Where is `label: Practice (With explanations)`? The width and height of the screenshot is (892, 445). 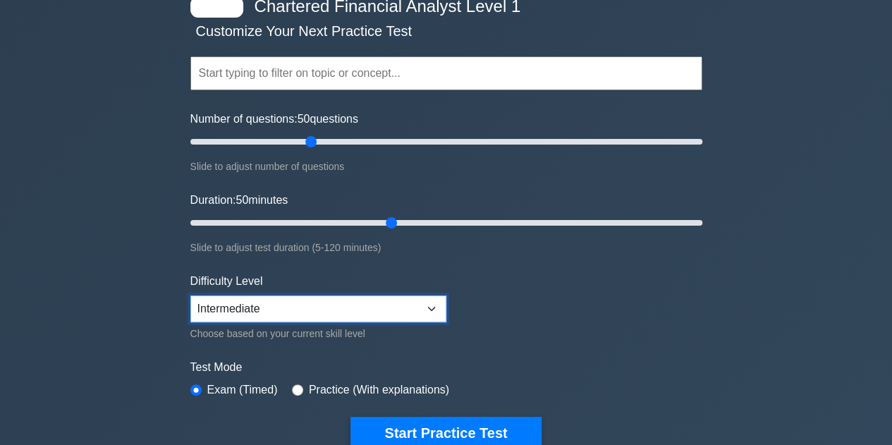
label: Practice (With explanations) is located at coordinates (379, 390).